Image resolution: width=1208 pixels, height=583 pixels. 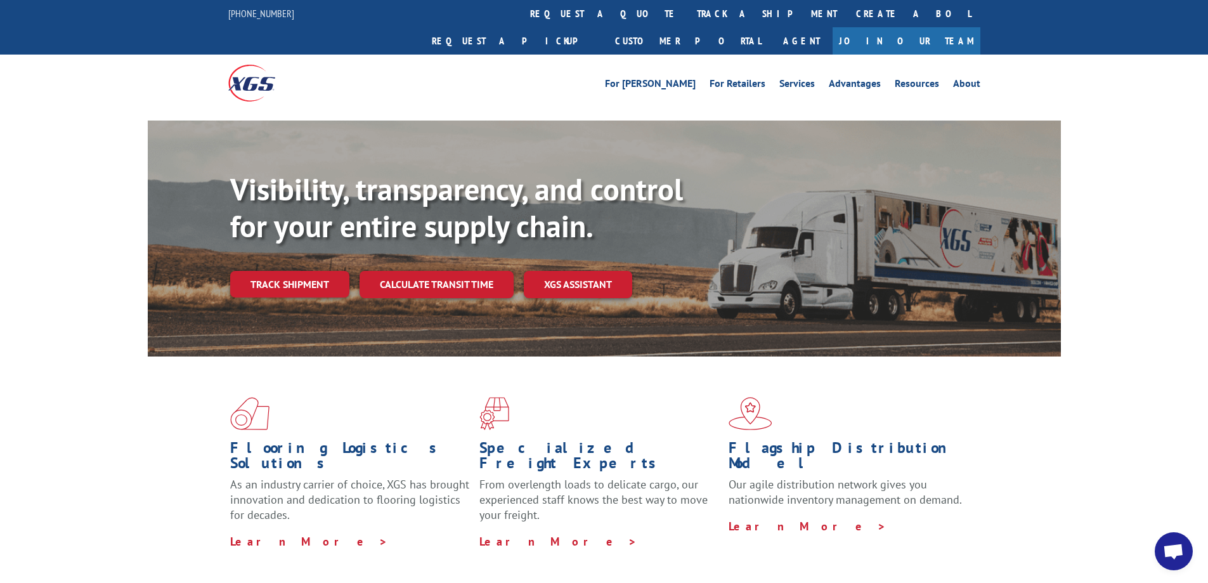 I want to click on a: For Retailers, so click(x=738, y=86).